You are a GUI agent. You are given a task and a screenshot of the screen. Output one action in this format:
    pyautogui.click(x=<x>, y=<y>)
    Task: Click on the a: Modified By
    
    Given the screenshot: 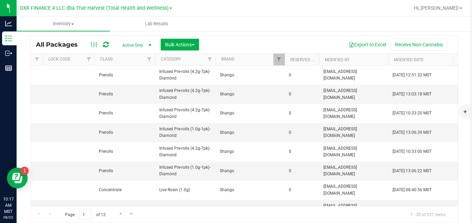 What is the action you would take?
    pyautogui.click(x=337, y=60)
    